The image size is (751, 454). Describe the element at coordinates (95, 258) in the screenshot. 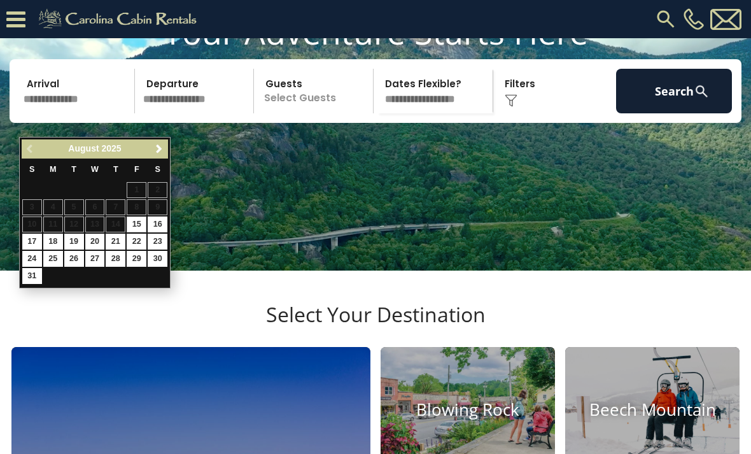

I see `a: 27` at that location.